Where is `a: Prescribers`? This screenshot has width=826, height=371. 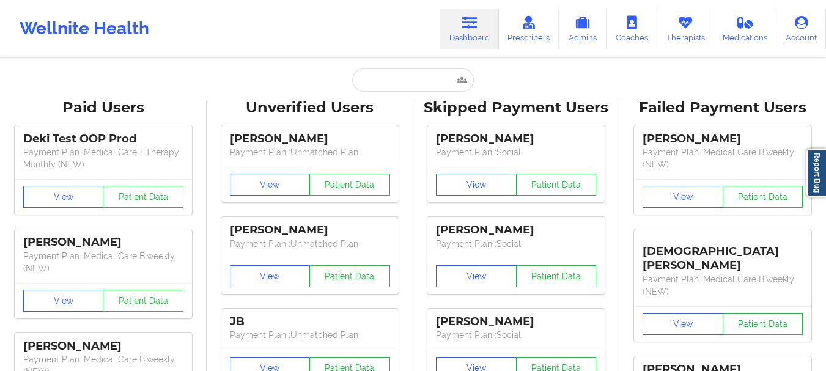 a: Prescribers is located at coordinates (529, 29).